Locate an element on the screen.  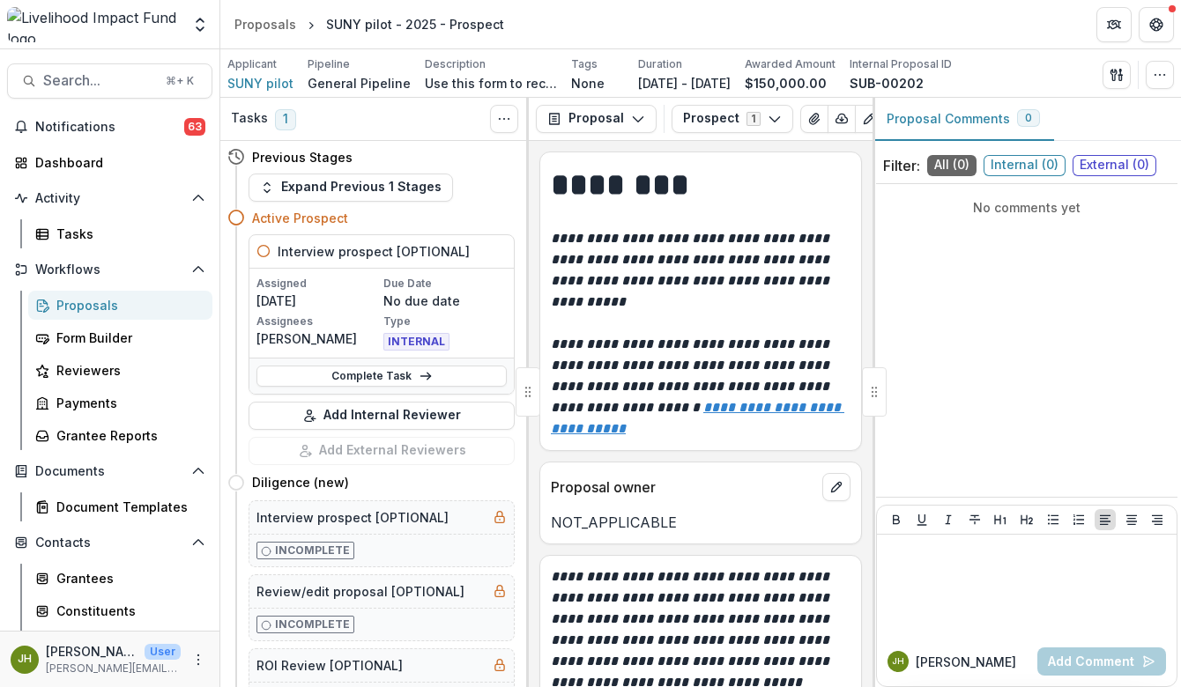
button: Proposal Comments is located at coordinates (963, 119).